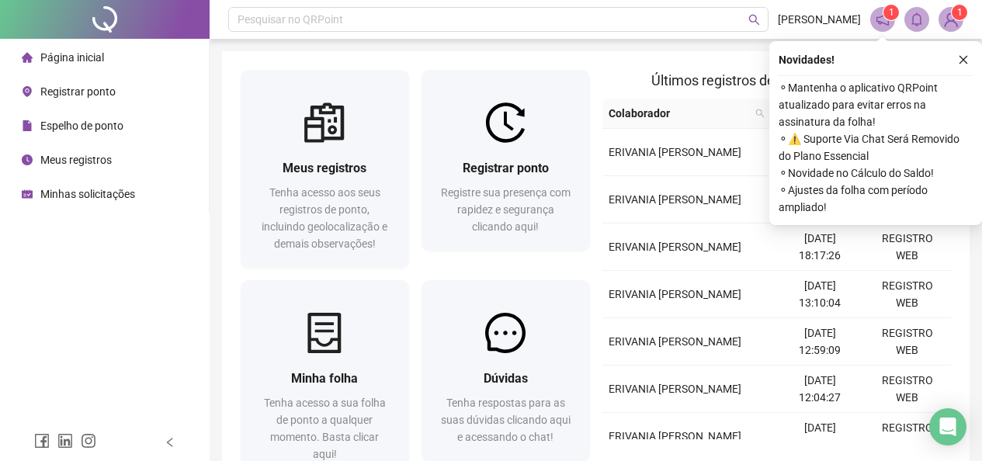 The width and height of the screenshot is (982, 461). Describe the element at coordinates (170, 442) in the screenshot. I see `span: left` at that location.